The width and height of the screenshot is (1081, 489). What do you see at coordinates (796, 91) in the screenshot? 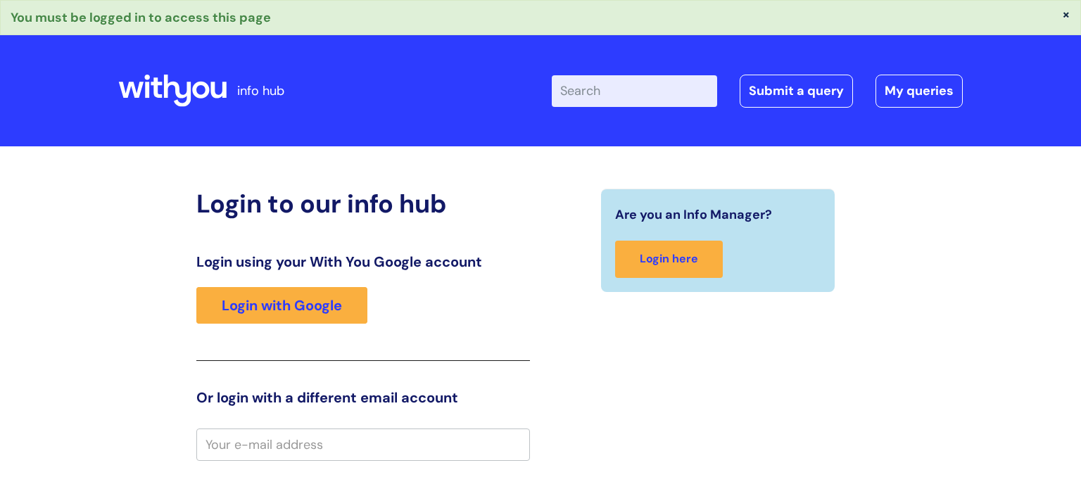
I see `a: Submit a query` at bounding box center [796, 91].